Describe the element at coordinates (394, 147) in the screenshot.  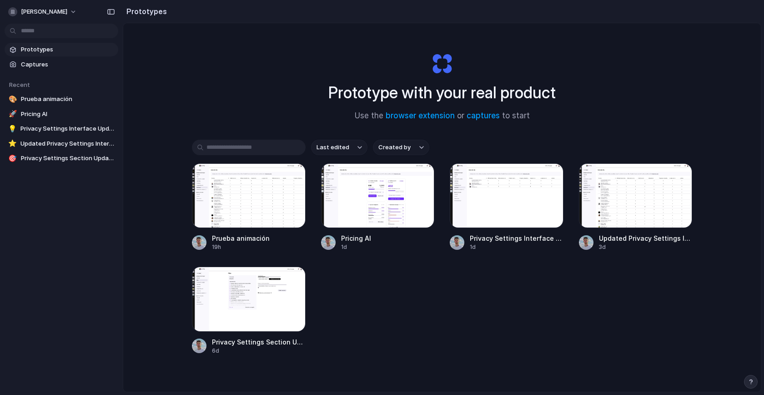
I see `span: Created by` at that location.